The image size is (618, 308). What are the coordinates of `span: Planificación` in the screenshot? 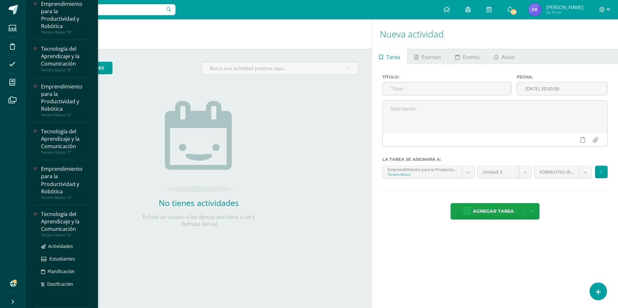 It's located at (61, 271).